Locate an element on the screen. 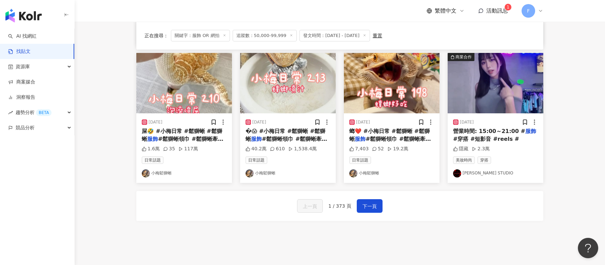 The image size is (605, 265). button: 上一頁 is located at coordinates (310, 206).